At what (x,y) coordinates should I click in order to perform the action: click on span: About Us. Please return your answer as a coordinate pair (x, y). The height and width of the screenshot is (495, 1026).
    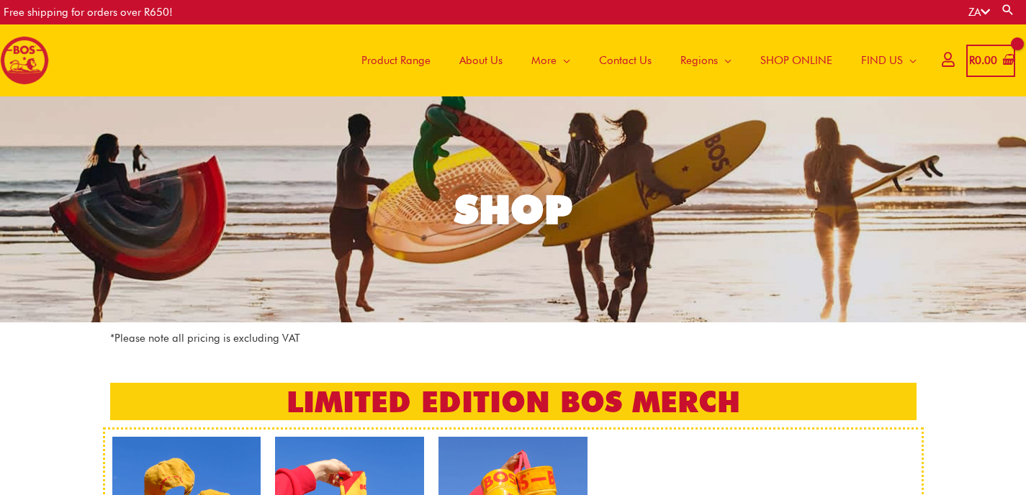
    Looking at the image, I should click on (481, 60).